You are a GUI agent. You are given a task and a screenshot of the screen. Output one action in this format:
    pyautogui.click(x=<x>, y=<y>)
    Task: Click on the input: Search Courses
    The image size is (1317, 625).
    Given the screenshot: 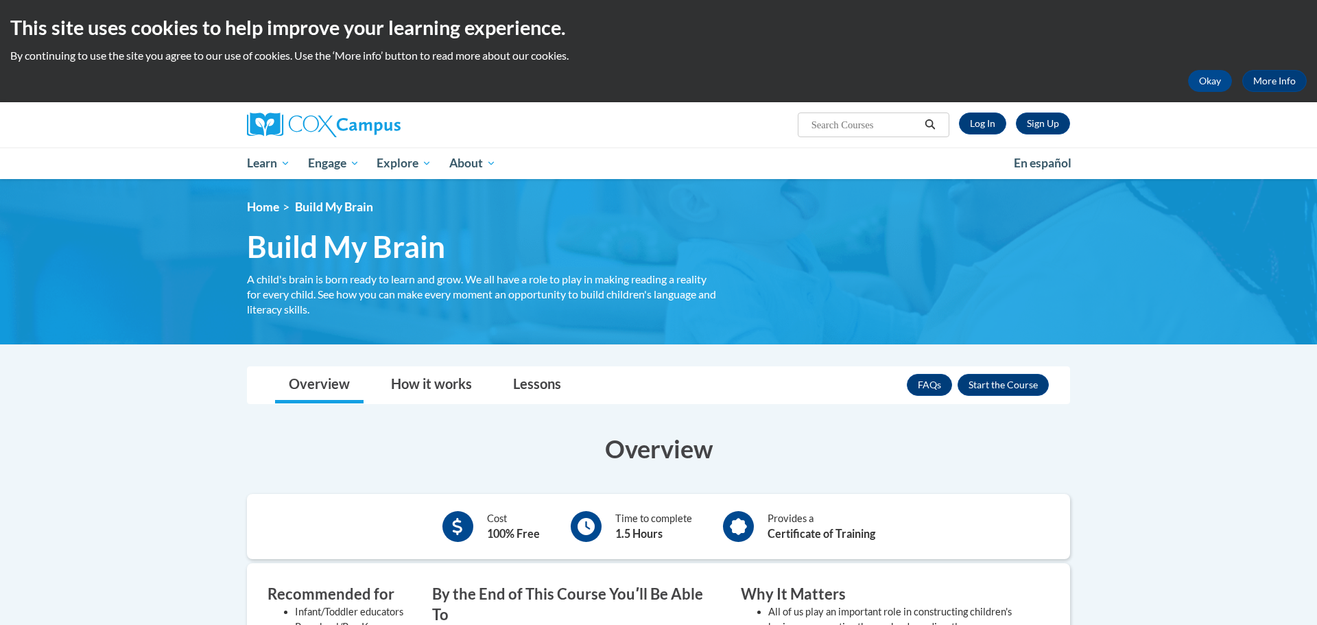 What is the action you would take?
    pyautogui.click(x=865, y=125)
    